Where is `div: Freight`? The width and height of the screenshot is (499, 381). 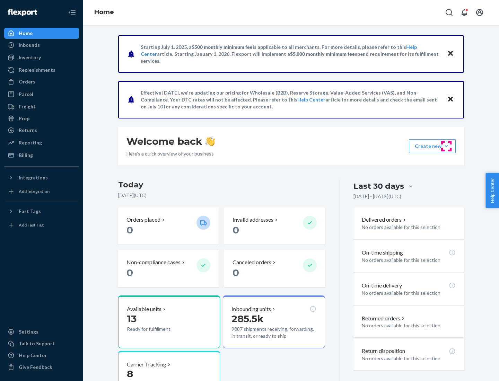 div: Freight is located at coordinates (27, 107).